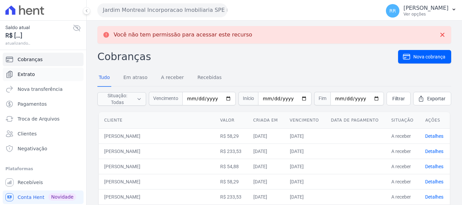 Image resolution: width=462 pixels, height=205 pixels. Describe the element at coordinates (43, 89) in the screenshot. I see `a: Nova transferência` at that location.